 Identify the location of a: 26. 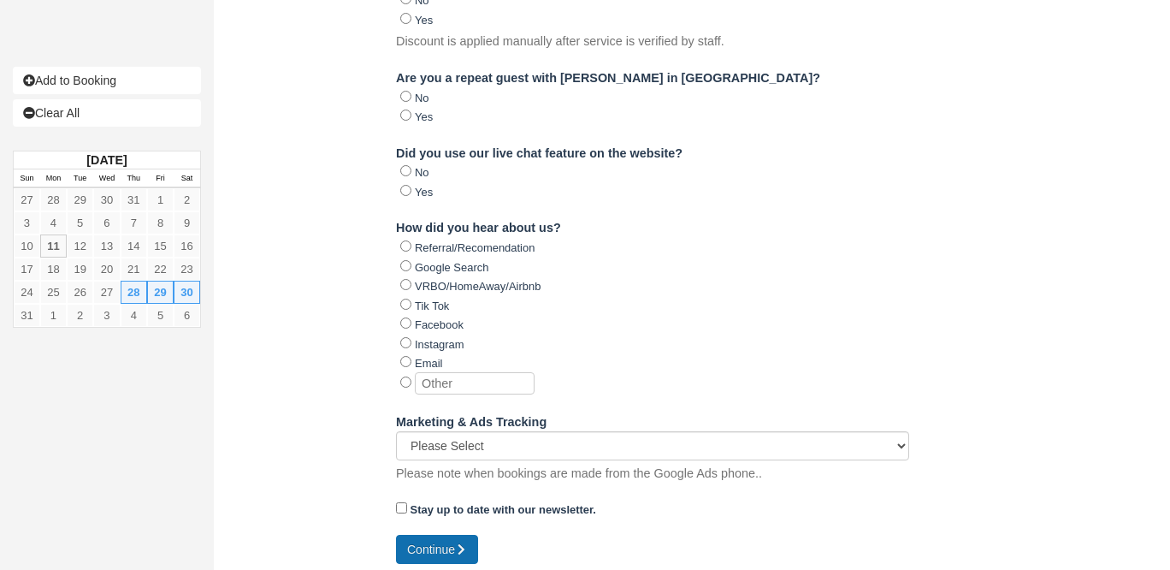
(80, 292).